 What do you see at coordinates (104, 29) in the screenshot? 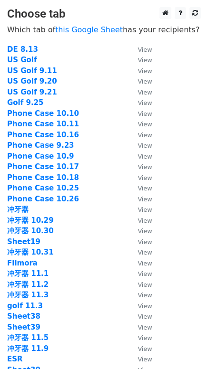
I see `p: Which tab of has your recipients?` at bounding box center [104, 29].